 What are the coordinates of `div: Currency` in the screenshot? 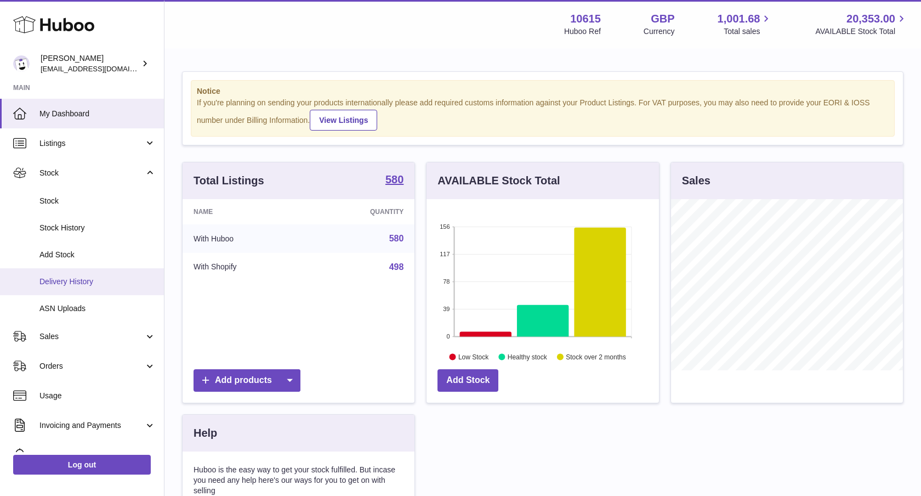 It's located at (659, 31).